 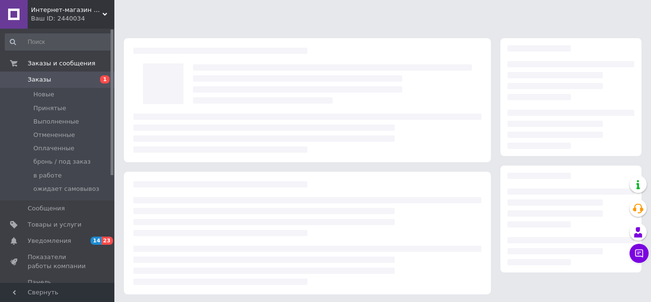 I want to click on span: Показатели работы компании, so click(x=58, y=261).